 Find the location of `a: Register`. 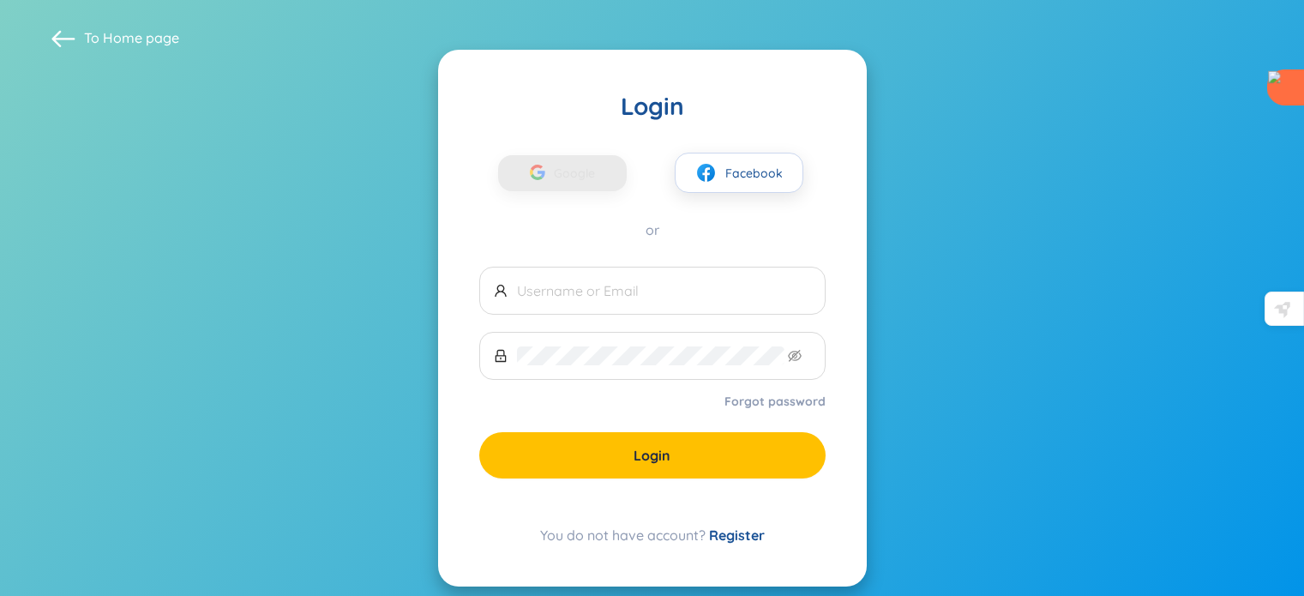

a: Register is located at coordinates (736, 535).